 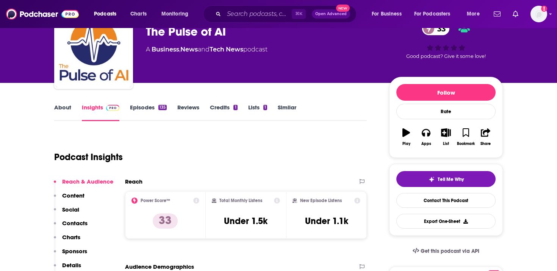 I want to click on span: ⌘ K, so click(x=299, y=14).